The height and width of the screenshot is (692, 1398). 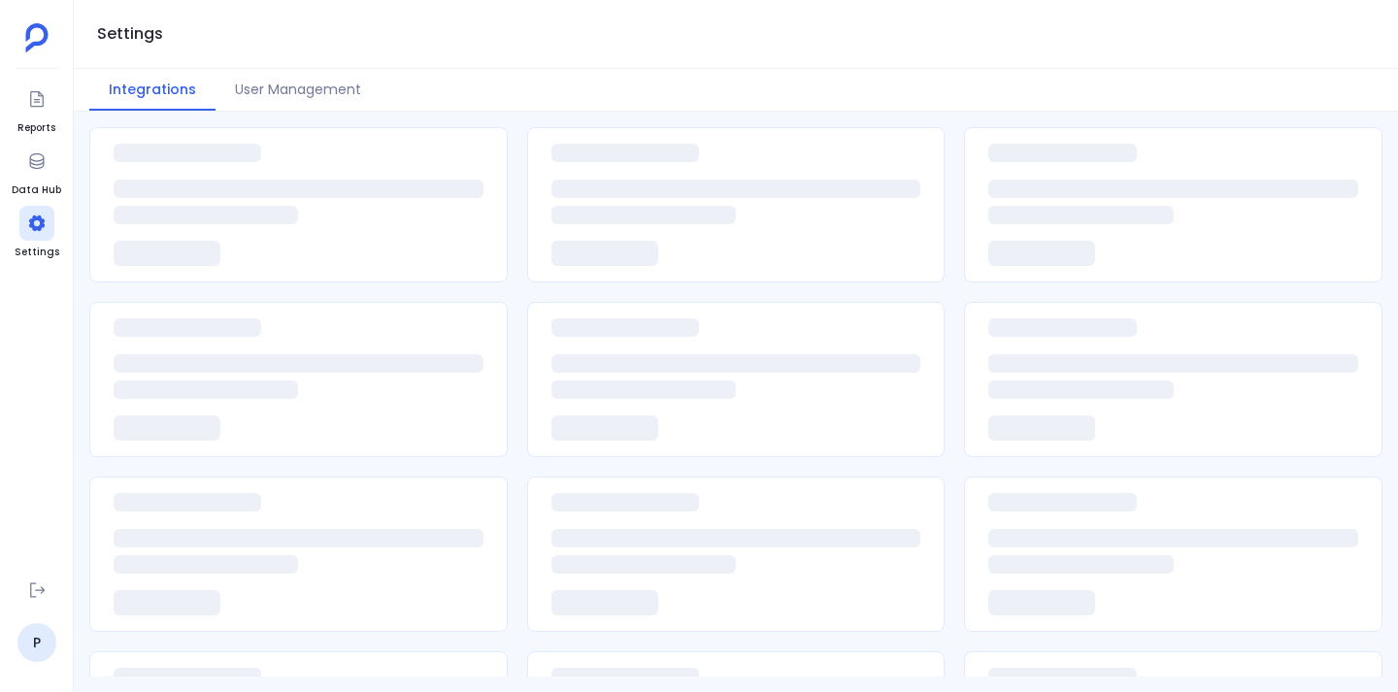 What do you see at coordinates (36, 171) in the screenshot?
I see `a: Data Hub` at bounding box center [36, 171].